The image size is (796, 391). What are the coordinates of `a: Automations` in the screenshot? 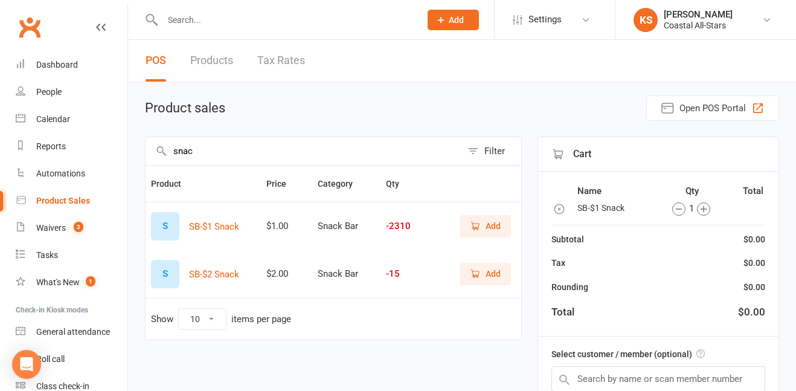 It's located at (71, 173).